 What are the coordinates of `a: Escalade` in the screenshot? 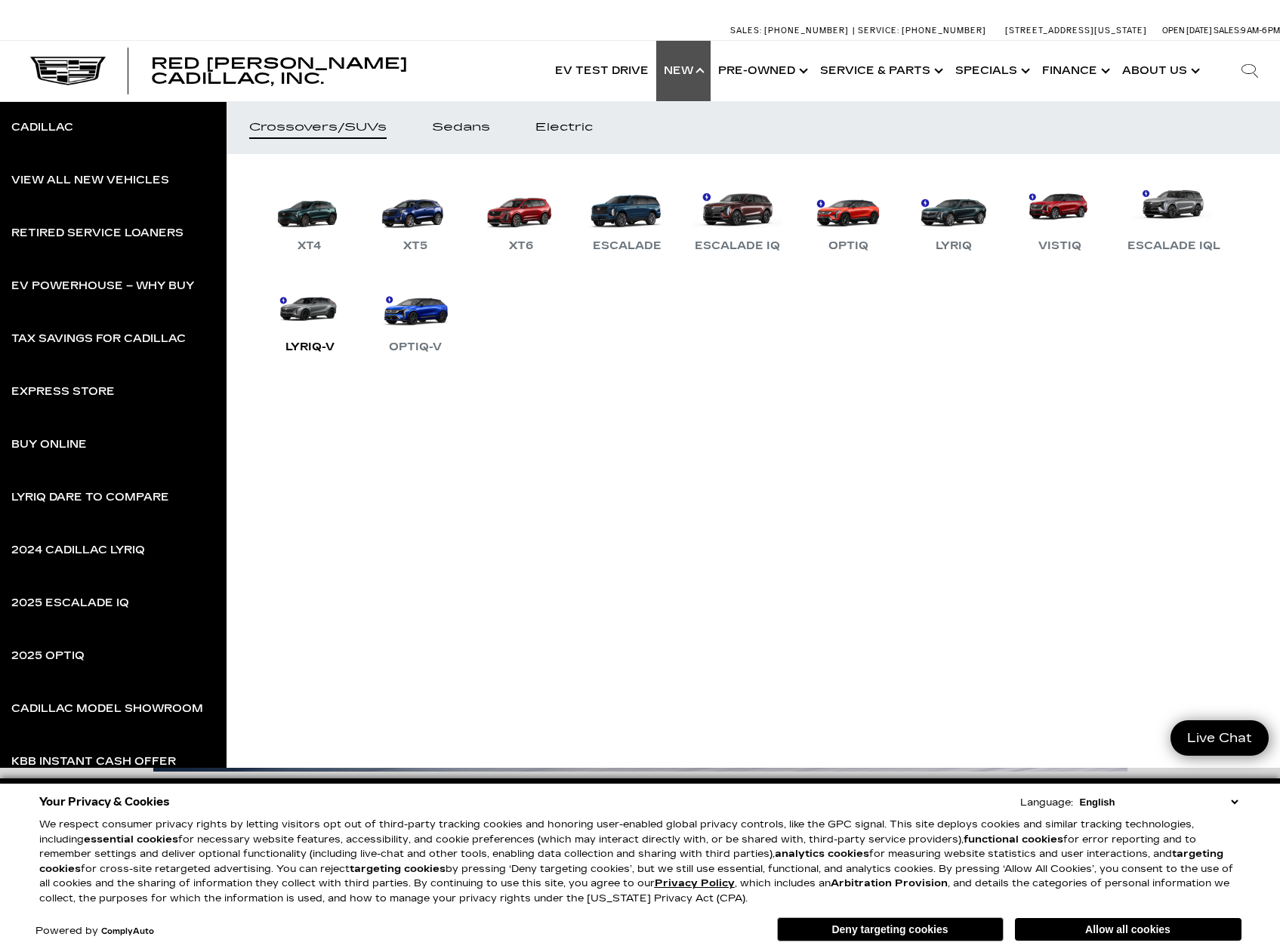 It's located at (627, 216).